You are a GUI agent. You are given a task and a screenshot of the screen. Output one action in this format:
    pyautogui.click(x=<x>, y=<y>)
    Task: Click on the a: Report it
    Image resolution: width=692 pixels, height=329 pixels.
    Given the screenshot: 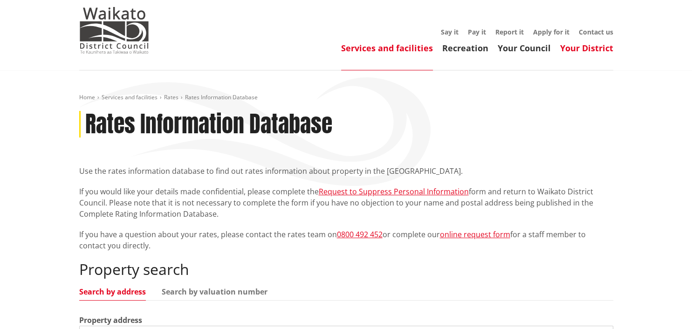 What is the action you would take?
    pyautogui.click(x=509, y=32)
    